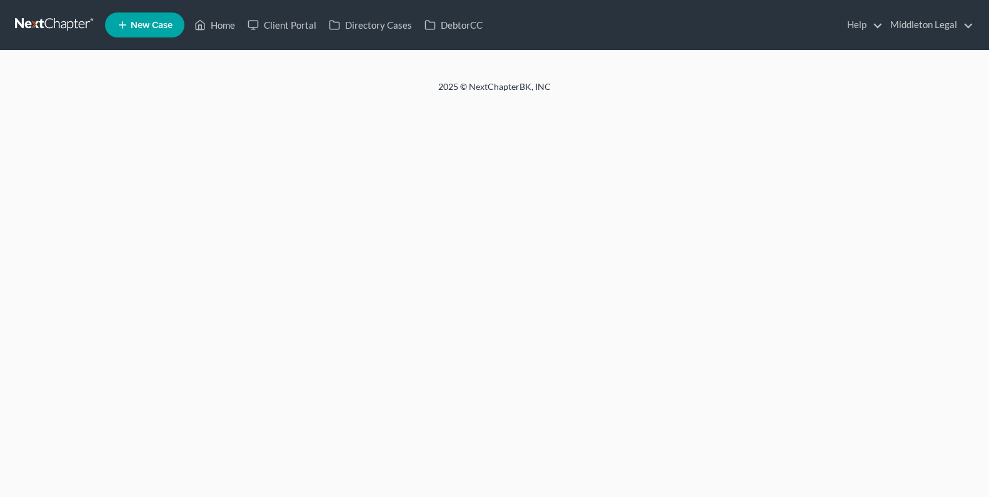 This screenshot has height=497, width=989. What do you see at coordinates (214, 25) in the screenshot?
I see `a: Home` at bounding box center [214, 25].